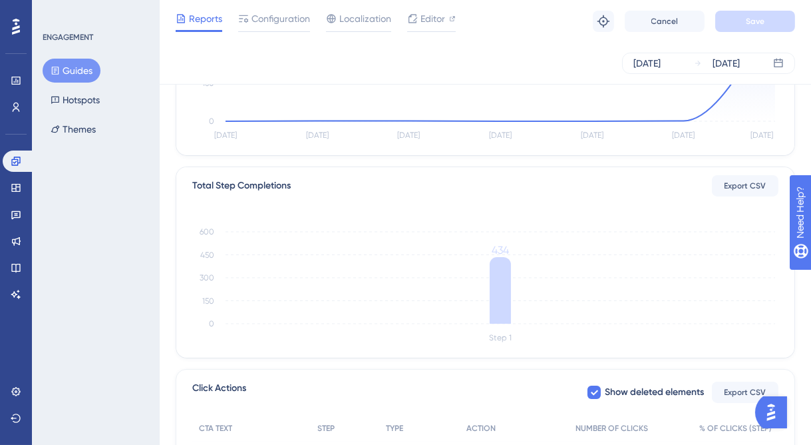  Describe the element at coordinates (242, 186) in the screenshot. I see `div: Total Step Completions` at that location.